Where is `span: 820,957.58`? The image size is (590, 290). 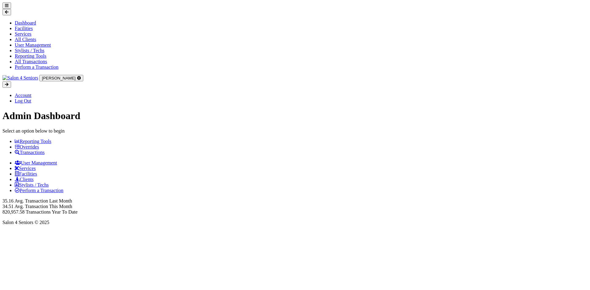 span: 820,957.58 is located at coordinates (14, 212).